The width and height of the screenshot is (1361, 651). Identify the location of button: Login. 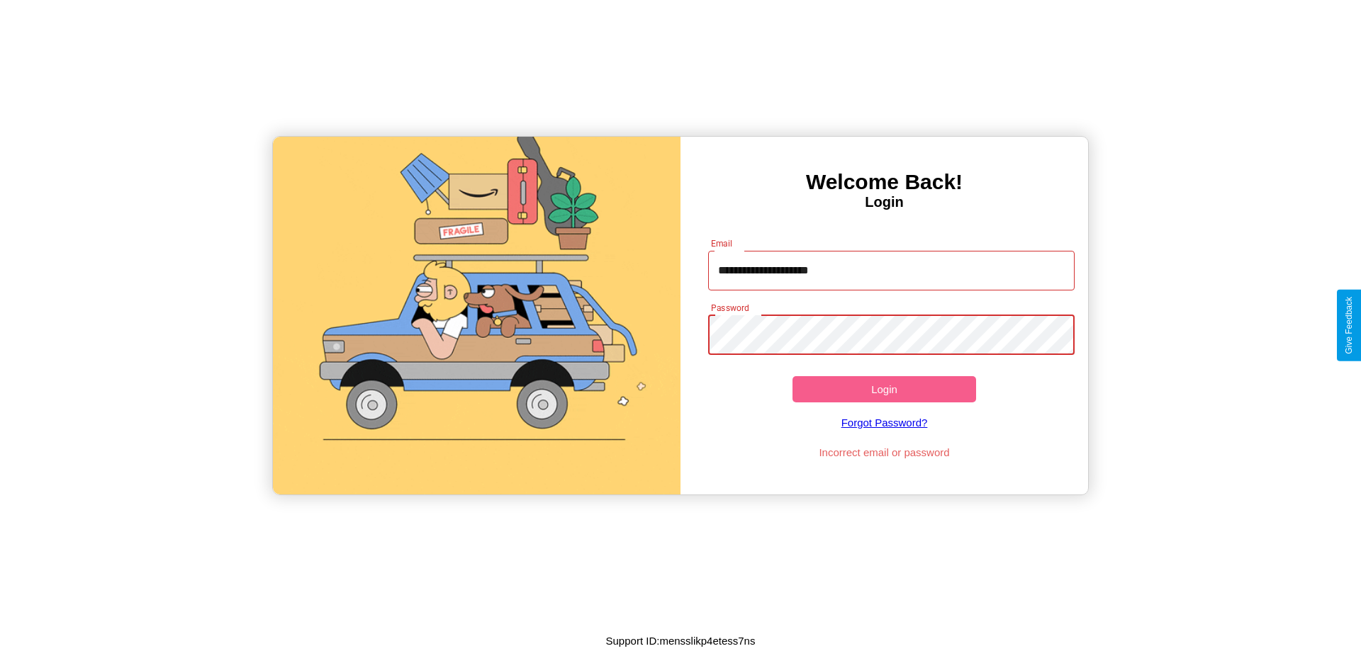
(884, 389).